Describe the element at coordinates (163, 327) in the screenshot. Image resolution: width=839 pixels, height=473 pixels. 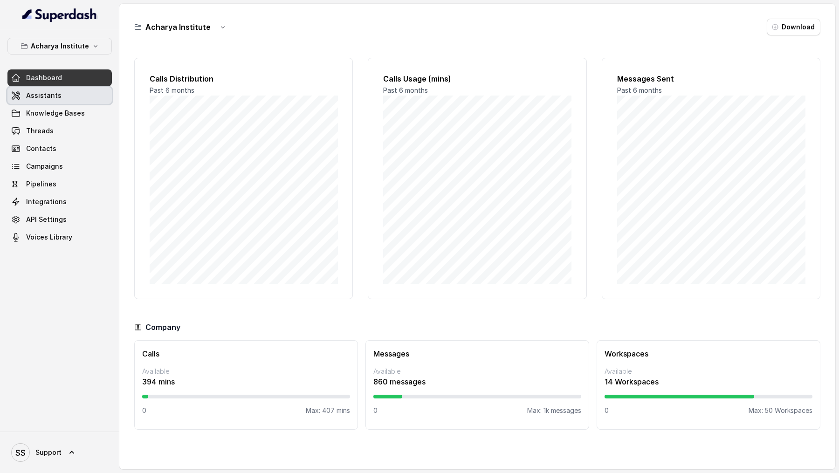
I see `h3: Company` at that location.